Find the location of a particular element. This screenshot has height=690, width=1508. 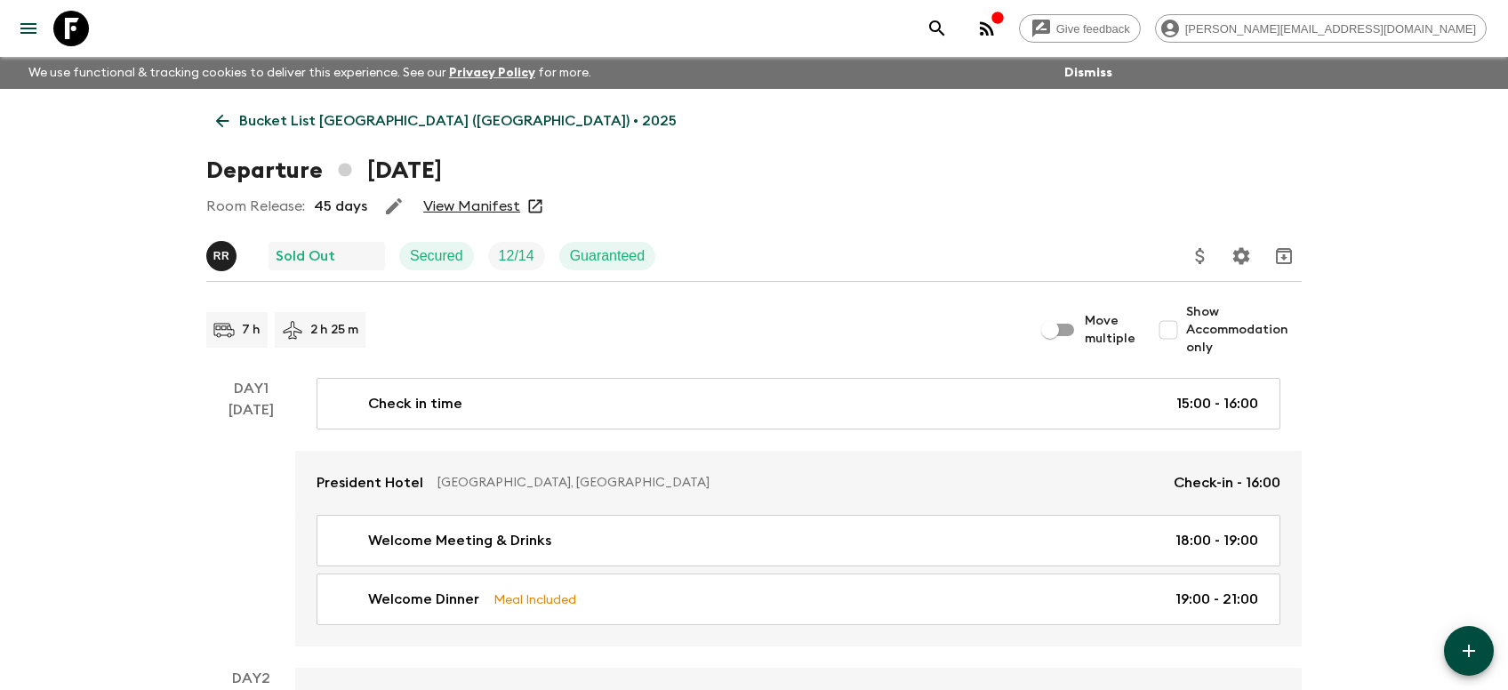

p: Day 1 is located at coordinates (251, 389).